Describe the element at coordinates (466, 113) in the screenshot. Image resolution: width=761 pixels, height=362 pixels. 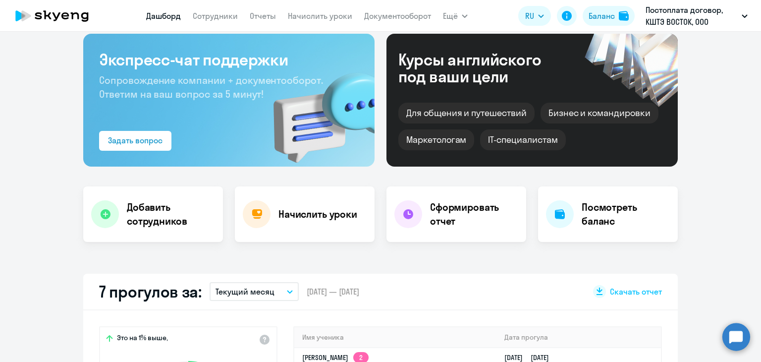
I see `div: Для общения и путешествий` at that location.